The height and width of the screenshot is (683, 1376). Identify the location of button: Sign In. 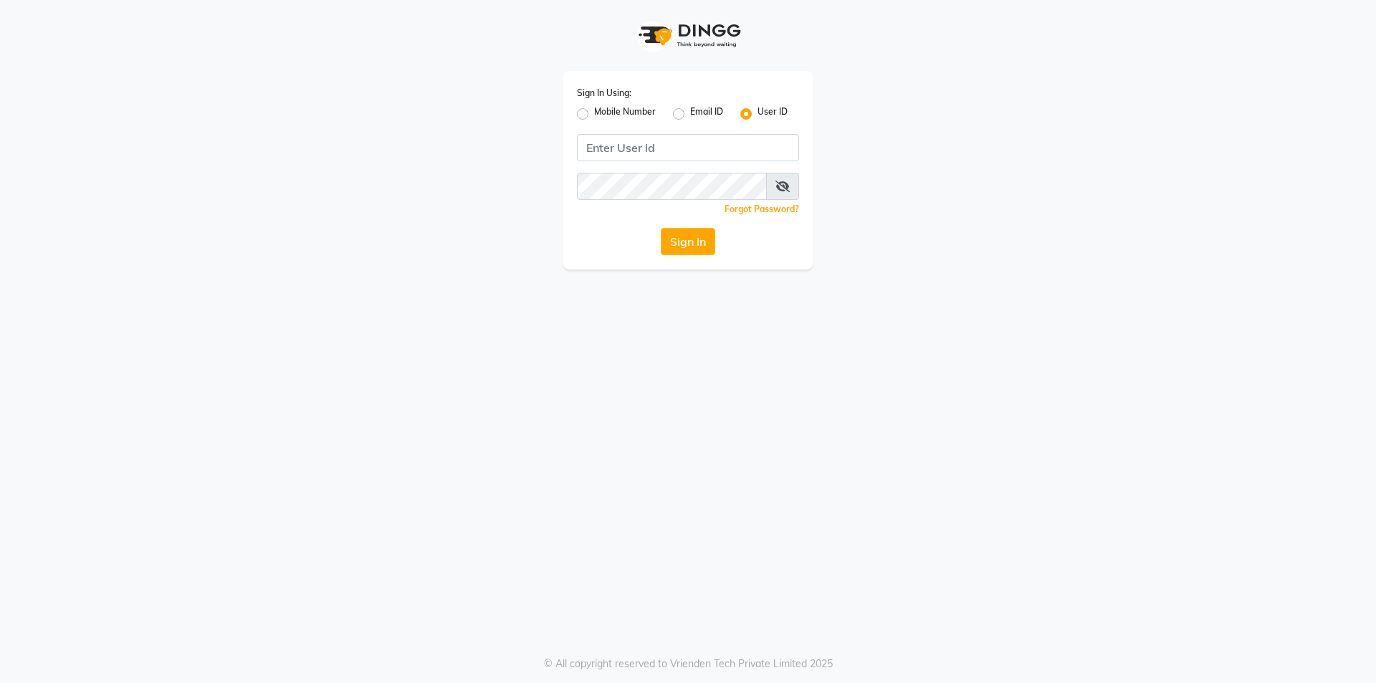
(688, 241).